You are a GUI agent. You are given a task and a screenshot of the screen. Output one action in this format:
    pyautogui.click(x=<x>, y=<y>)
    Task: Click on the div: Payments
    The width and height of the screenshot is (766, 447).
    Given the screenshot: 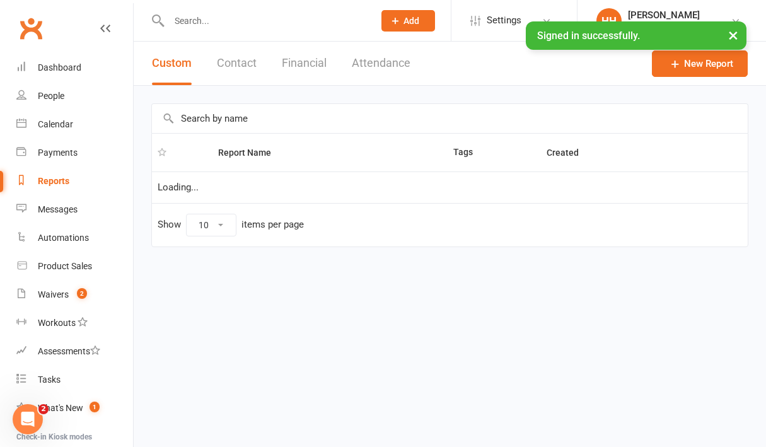 What is the action you would take?
    pyautogui.click(x=57, y=153)
    